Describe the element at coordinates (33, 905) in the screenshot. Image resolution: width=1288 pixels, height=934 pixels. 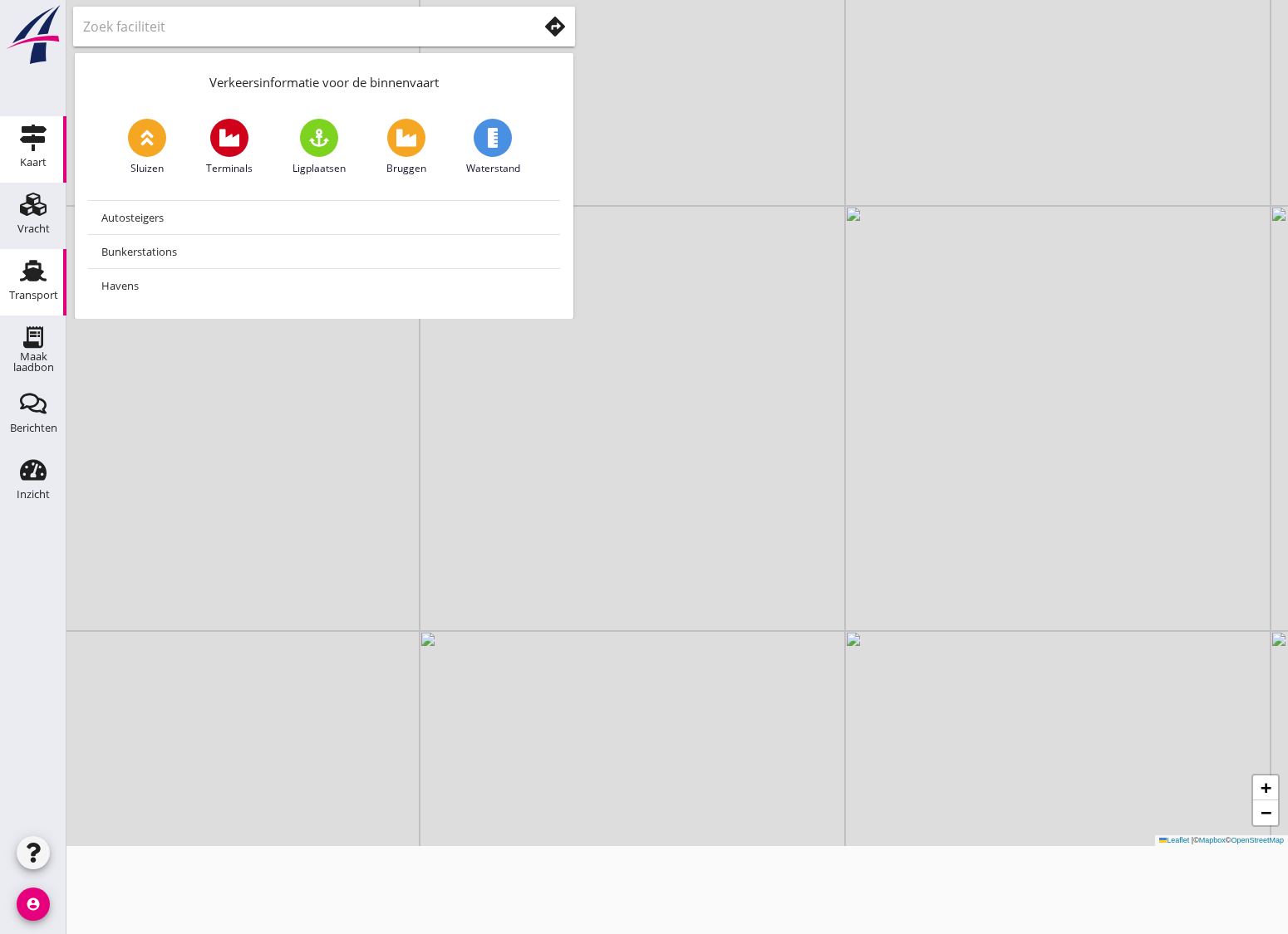
I see `i: account_circle` at that location.